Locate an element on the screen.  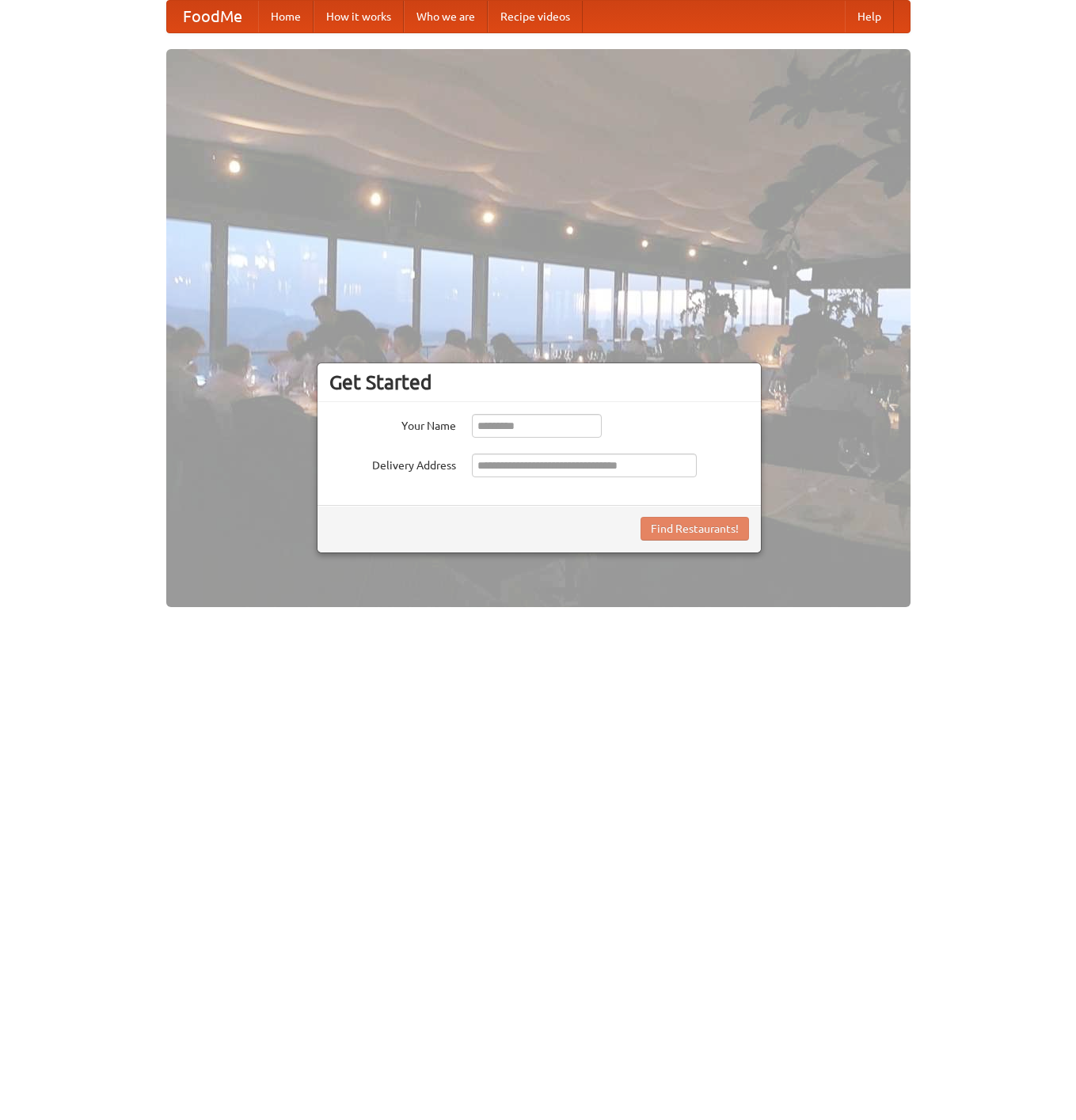
button: Find Restaurants! is located at coordinates (695, 529).